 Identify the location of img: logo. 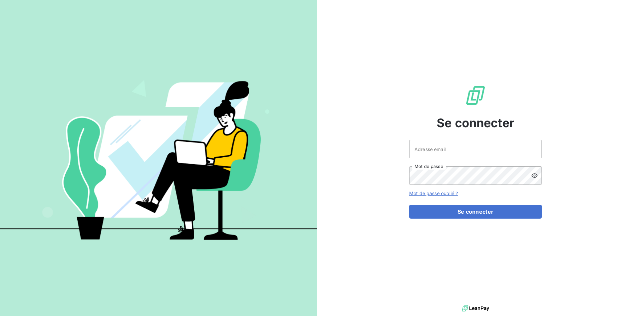
(476, 309).